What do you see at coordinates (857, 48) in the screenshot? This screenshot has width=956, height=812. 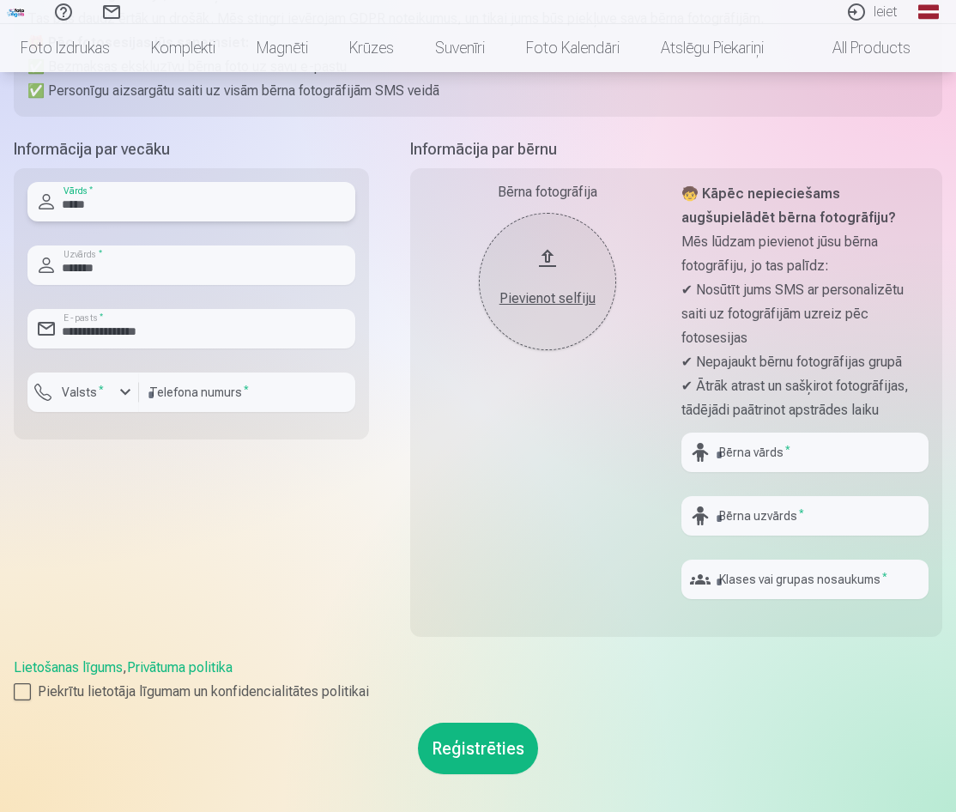 I see `a: All products` at bounding box center [857, 48].